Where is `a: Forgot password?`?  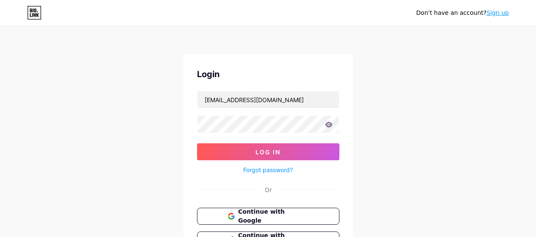 a: Forgot password? is located at coordinates (268, 170).